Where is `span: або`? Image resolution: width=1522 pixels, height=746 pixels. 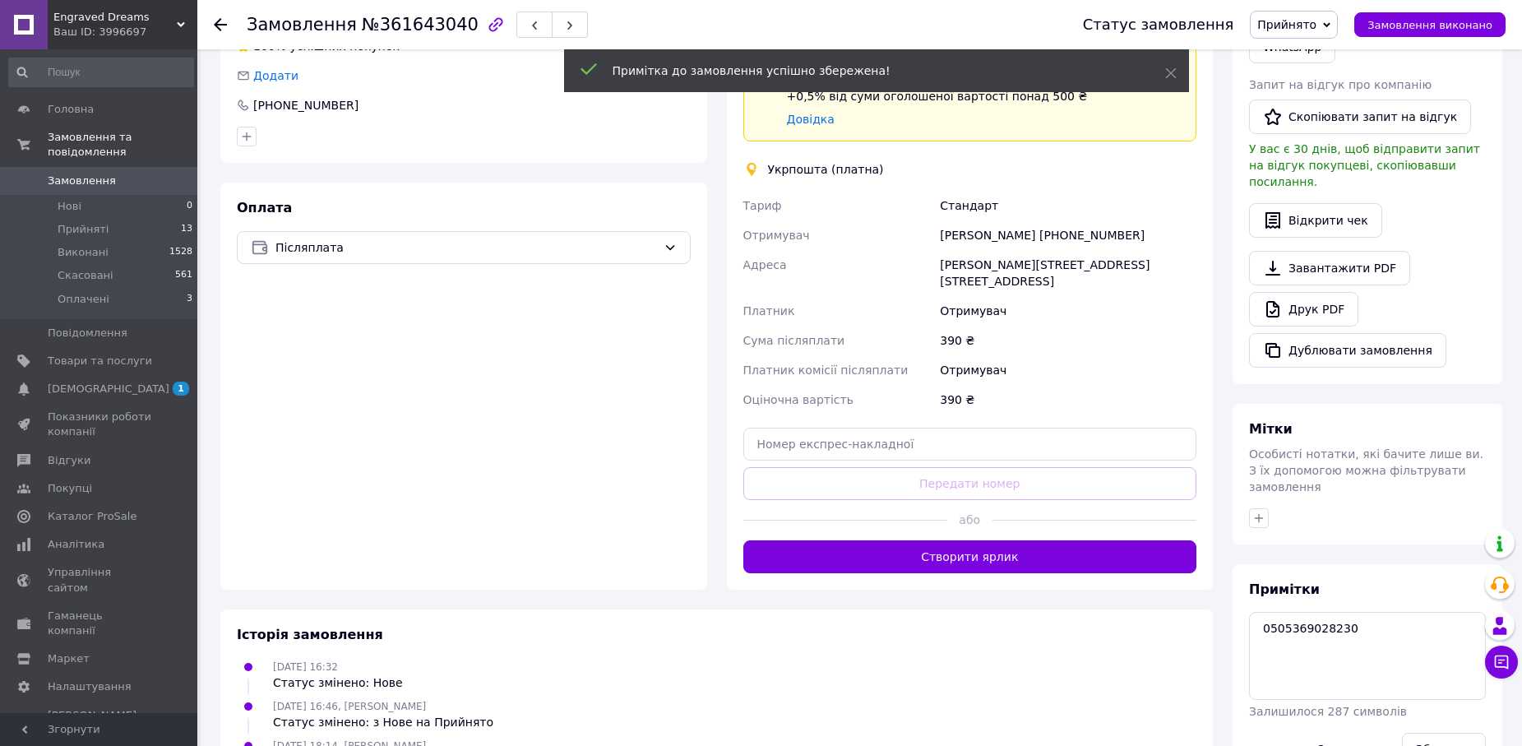 span: або is located at coordinates (970, 520).